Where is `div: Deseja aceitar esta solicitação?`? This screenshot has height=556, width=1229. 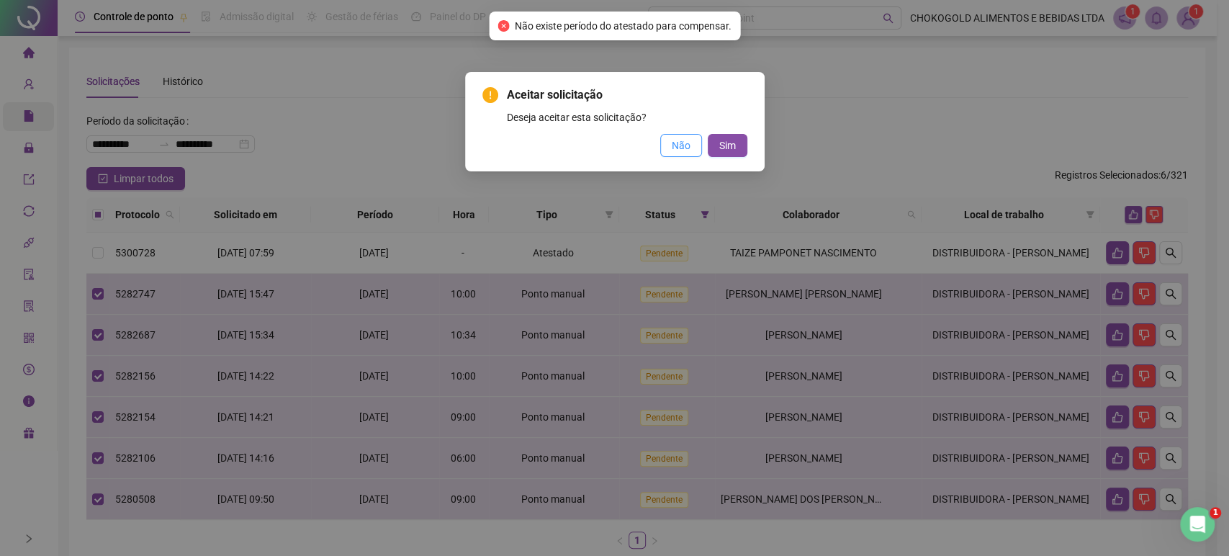
div: Deseja aceitar esta solicitação? is located at coordinates (627, 117).